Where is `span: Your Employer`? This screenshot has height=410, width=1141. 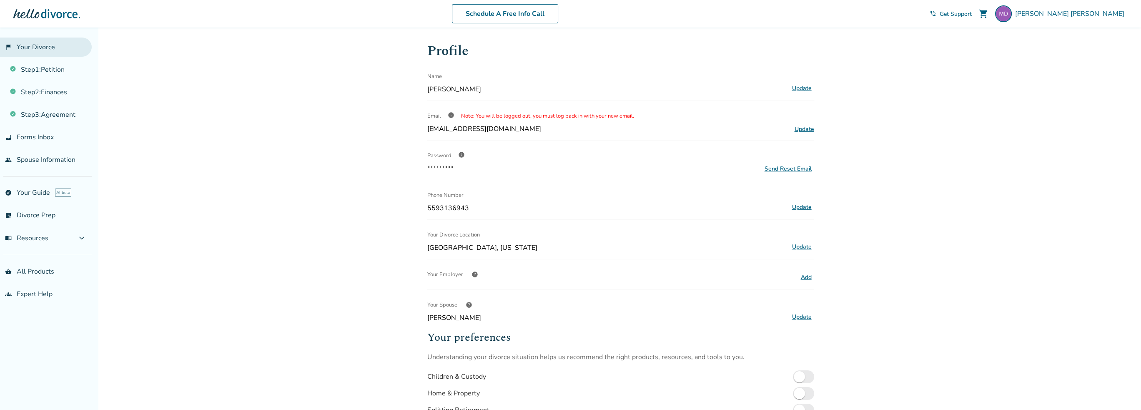 span: Your Employer is located at coordinates (445, 274).